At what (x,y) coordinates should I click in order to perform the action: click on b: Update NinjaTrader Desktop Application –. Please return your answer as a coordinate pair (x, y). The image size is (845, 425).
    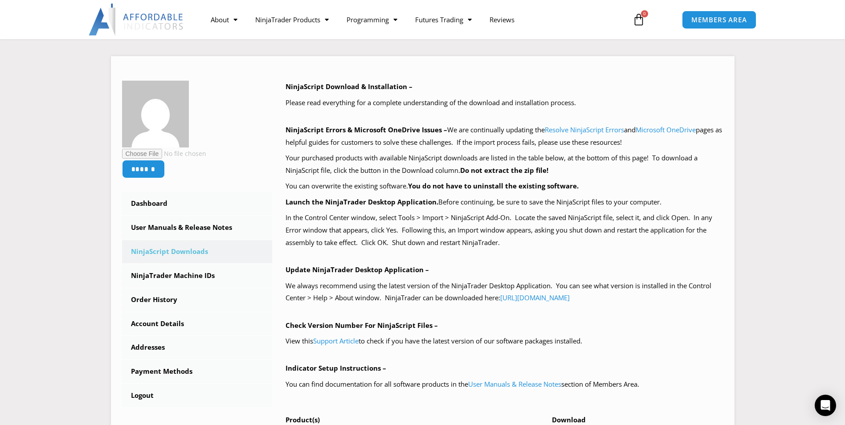
    Looking at the image, I should click on (357, 269).